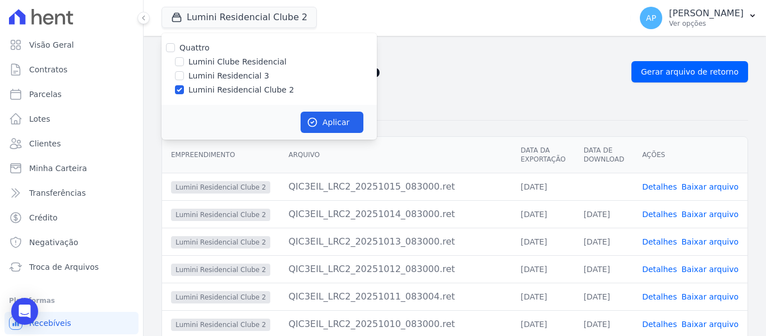  Describe the element at coordinates (48, 70) in the screenshot. I see `span: Contratos` at that location.